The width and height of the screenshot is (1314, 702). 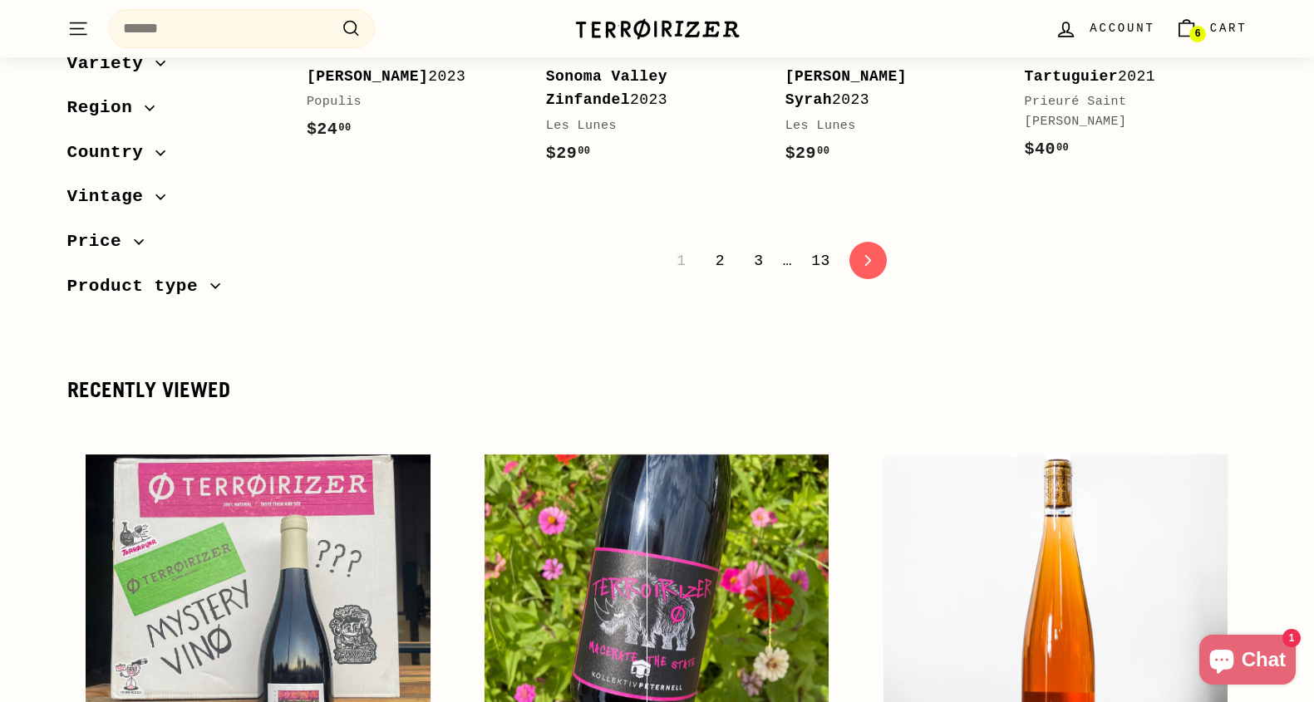 What do you see at coordinates (681, 261) in the screenshot?
I see `span: 1` at bounding box center [681, 261].